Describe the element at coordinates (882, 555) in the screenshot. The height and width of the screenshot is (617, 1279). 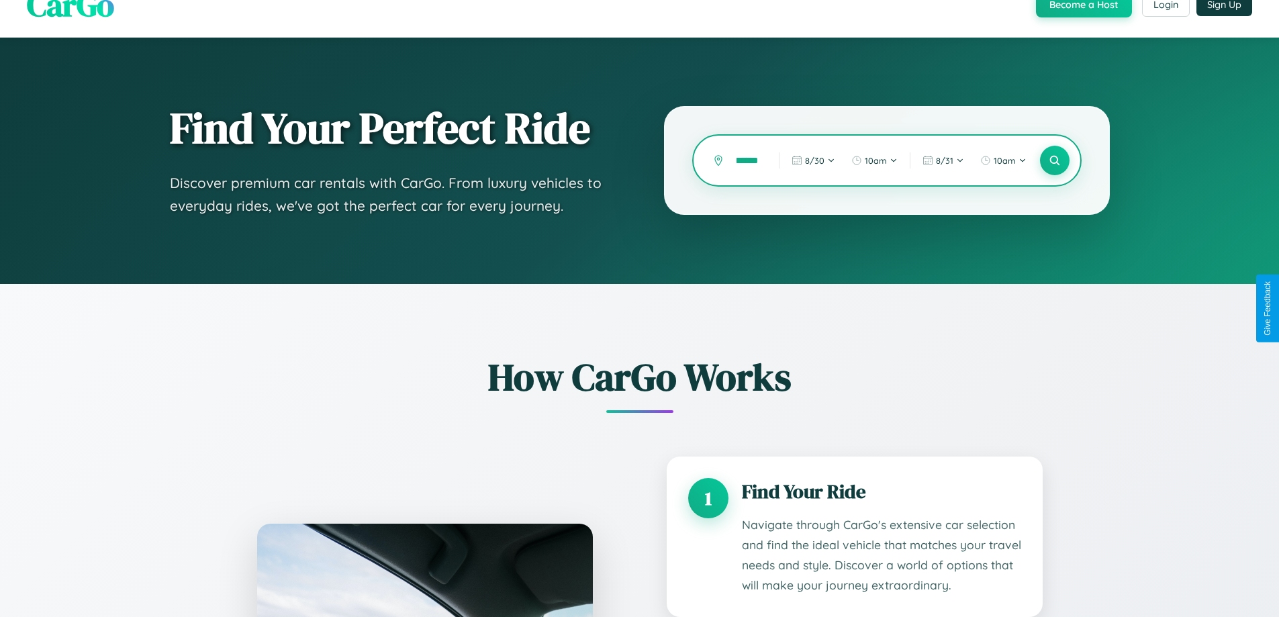
I see `p: Navigate through CarGo's extensive car selection and find the ideal vehicle that matches your tra...` at that location.